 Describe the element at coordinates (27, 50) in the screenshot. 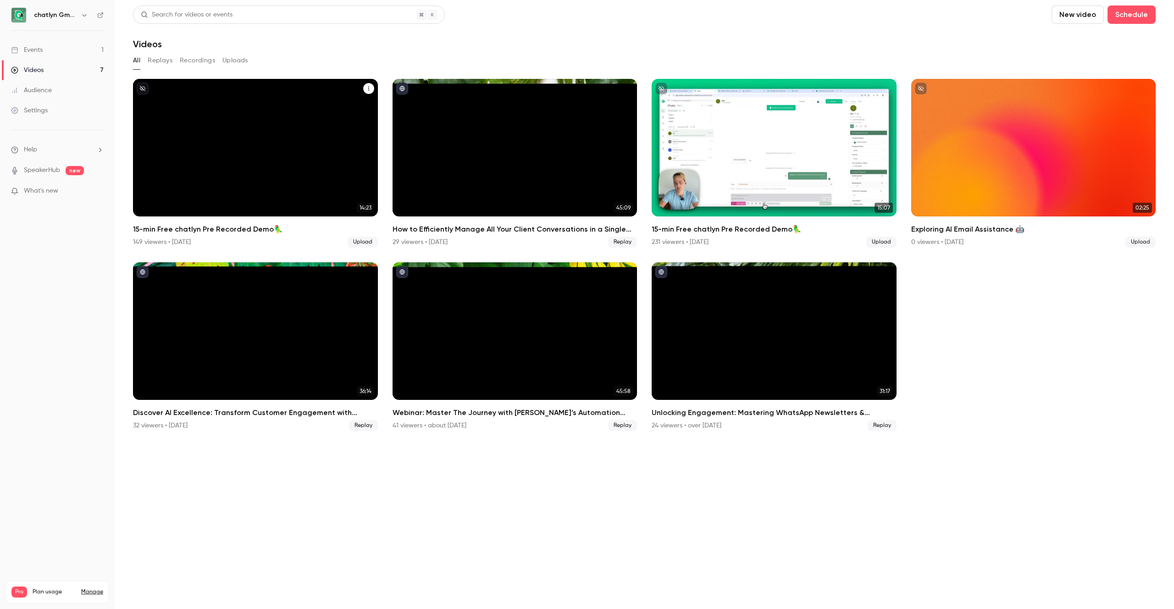

I see `div: Events` at that location.